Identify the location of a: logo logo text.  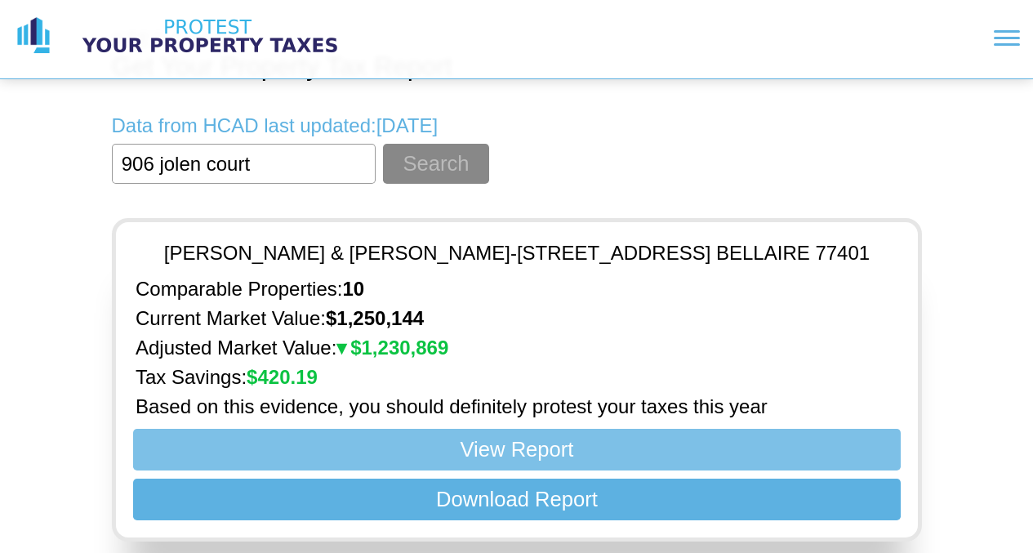
(183, 36).